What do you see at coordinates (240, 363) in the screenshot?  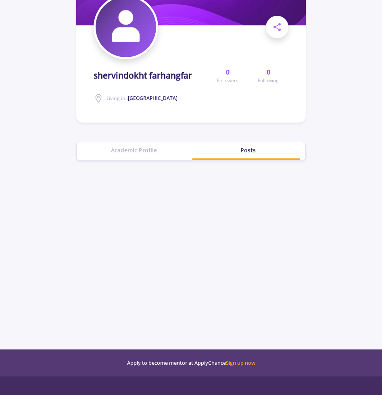 I see `a: Sign up now` at bounding box center [240, 363].